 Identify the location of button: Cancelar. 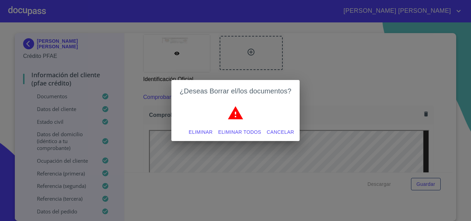
(280, 132).